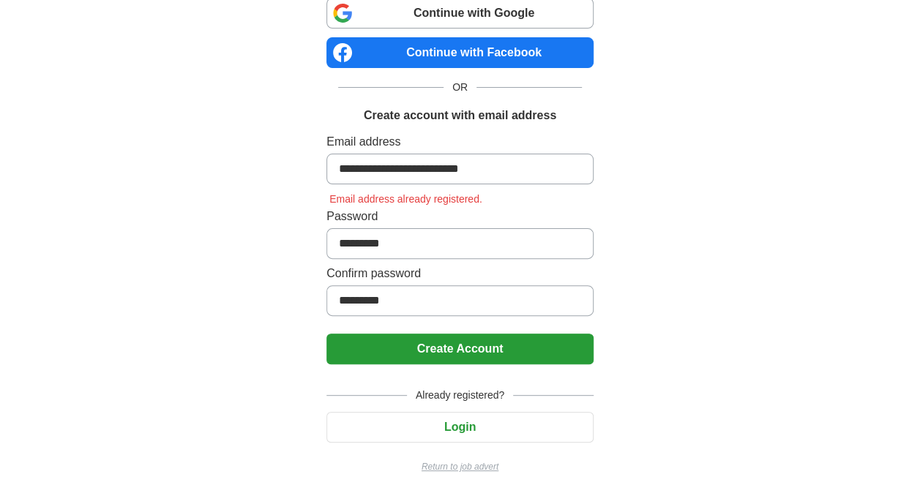  Describe the element at coordinates (460, 87) in the screenshot. I see `span: OR` at that location.